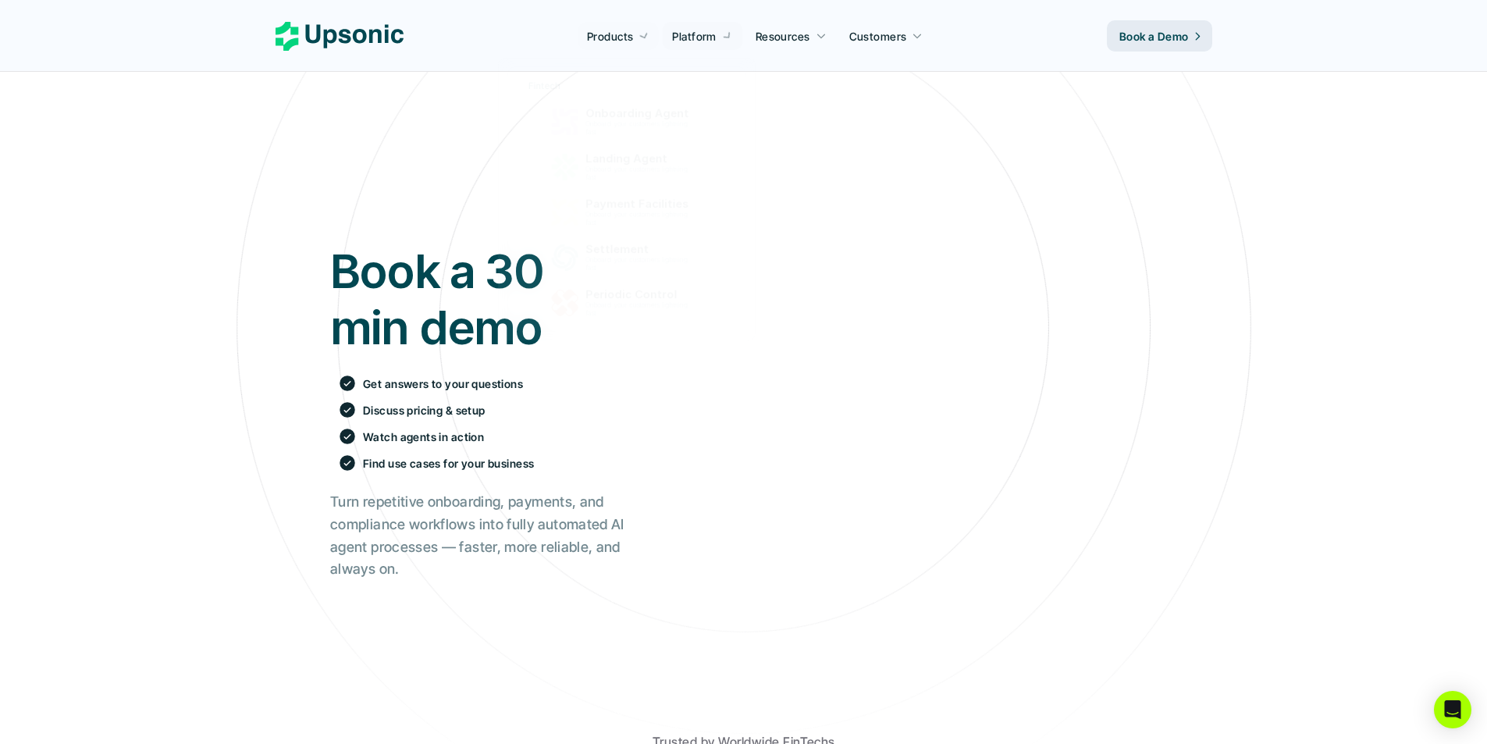  What do you see at coordinates (1453, 710) in the screenshot?
I see `div: Open Intercom Messenger` at bounding box center [1453, 710].